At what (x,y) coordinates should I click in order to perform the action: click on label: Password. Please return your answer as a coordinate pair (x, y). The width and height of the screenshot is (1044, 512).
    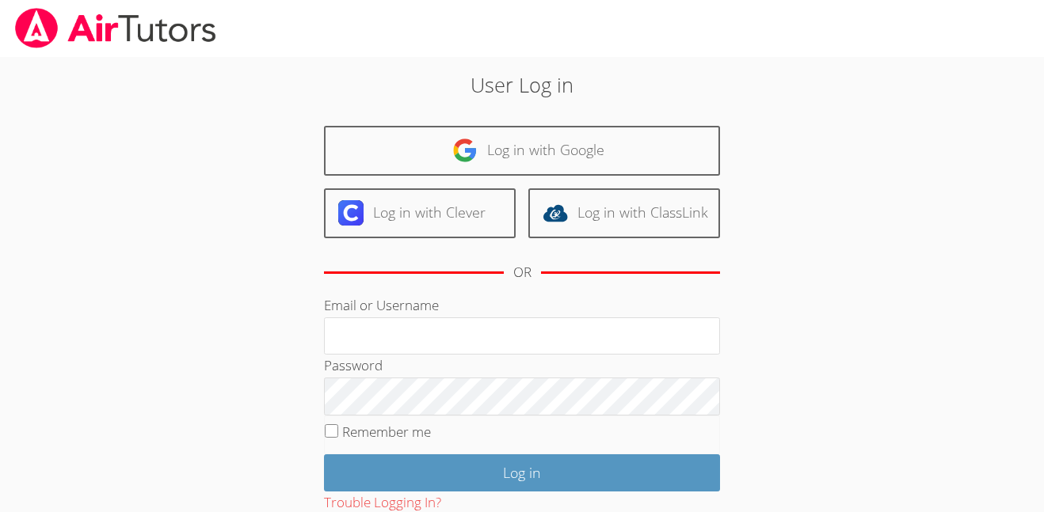
    Looking at the image, I should click on (353, 365).